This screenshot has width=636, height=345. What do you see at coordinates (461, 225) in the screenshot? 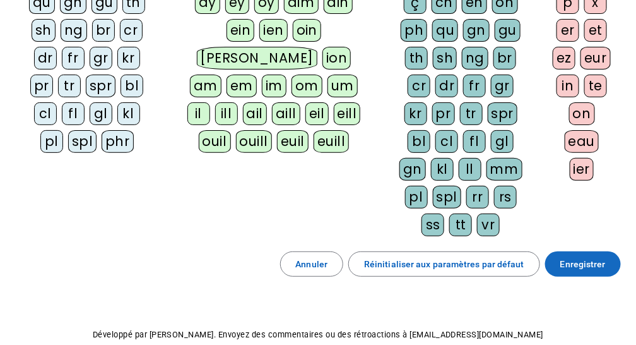
I see `div: tt` at bounding box center [461, 225].